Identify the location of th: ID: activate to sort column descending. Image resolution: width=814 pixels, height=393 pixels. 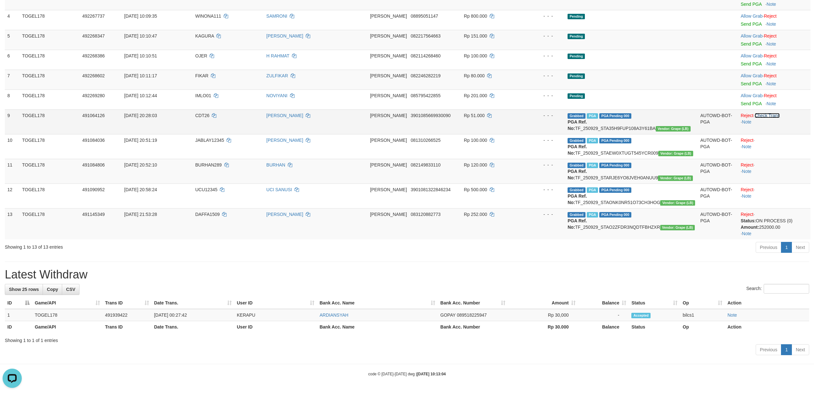
(18, 303).